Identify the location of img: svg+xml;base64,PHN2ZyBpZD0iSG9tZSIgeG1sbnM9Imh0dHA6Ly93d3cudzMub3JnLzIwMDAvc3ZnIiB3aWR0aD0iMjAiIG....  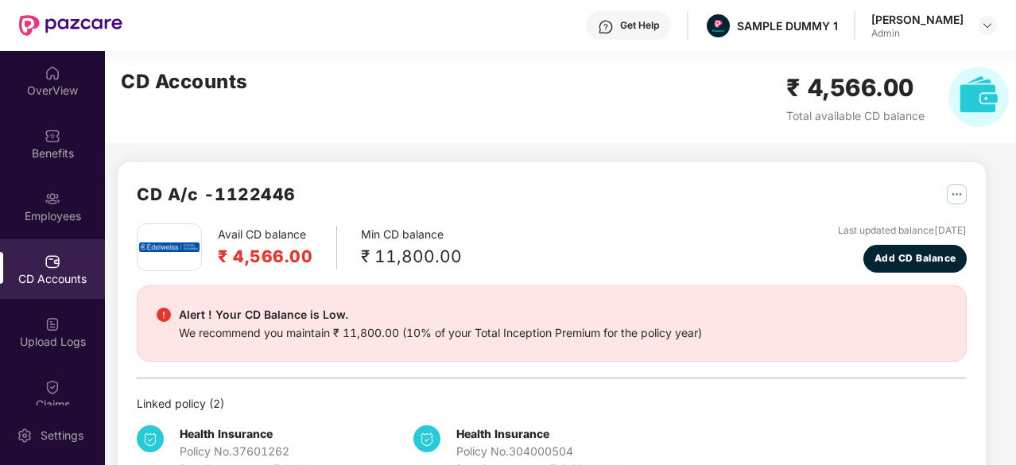
(52, 73).